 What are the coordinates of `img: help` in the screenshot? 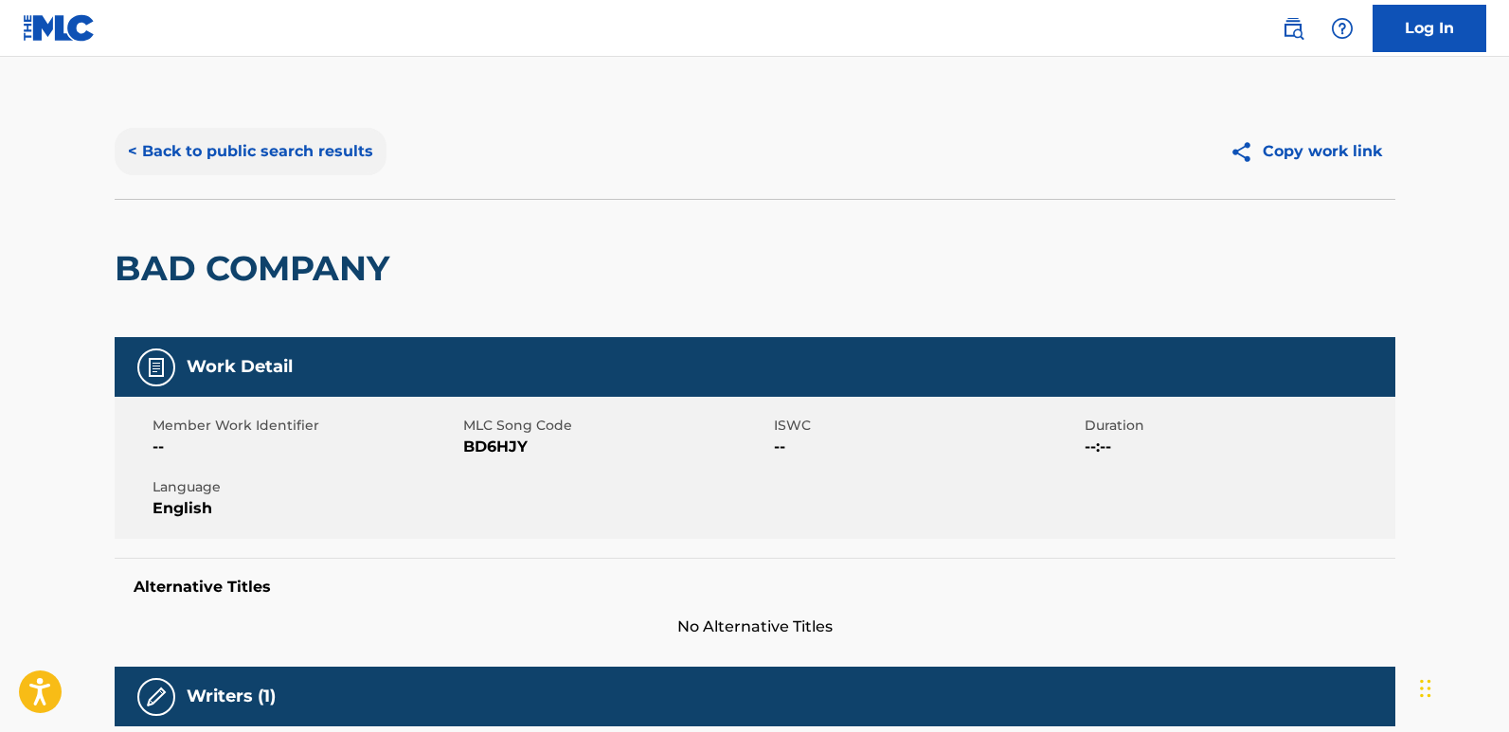 It's located at (1342, 28).